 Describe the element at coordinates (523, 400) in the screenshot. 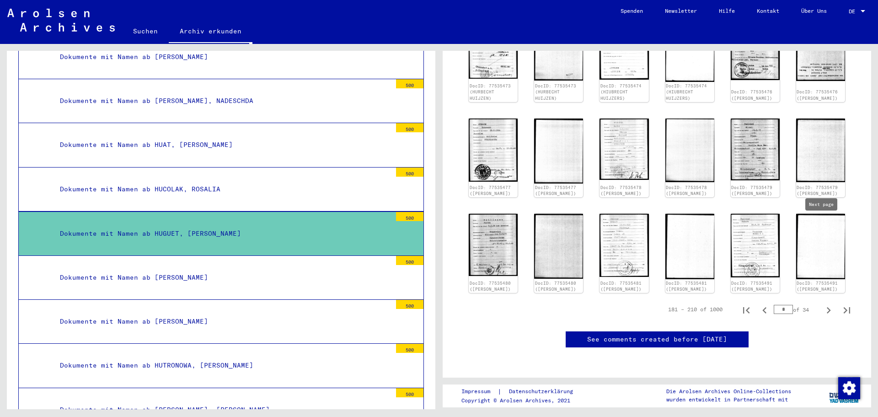

I see `p: Copyright © Arolsen Archives, 2021` at that location.